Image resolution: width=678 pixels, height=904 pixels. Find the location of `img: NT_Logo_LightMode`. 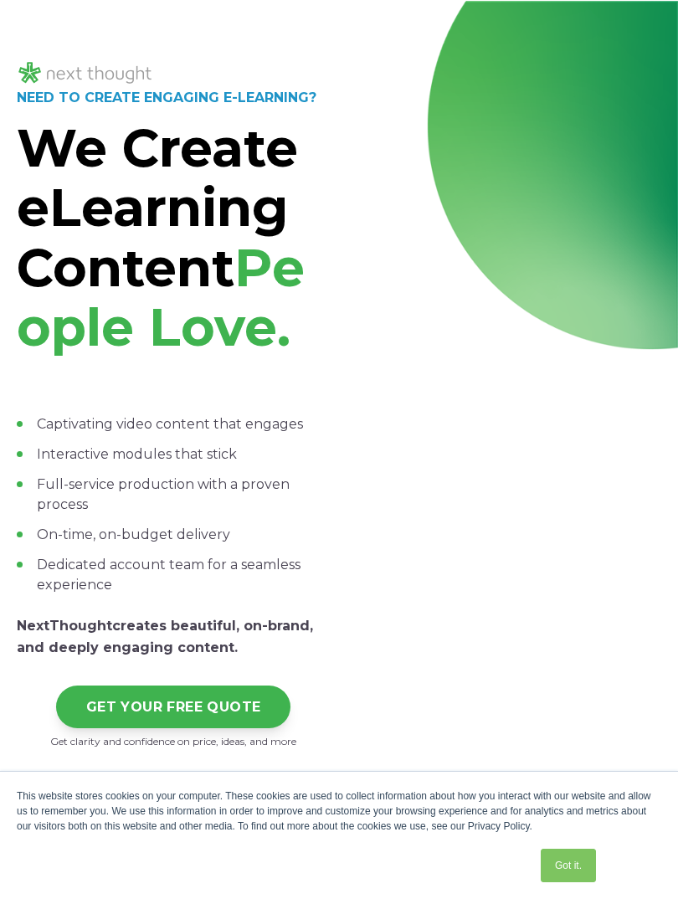

img: NT_Logo_LightMode is located at coordinates (85, 73).